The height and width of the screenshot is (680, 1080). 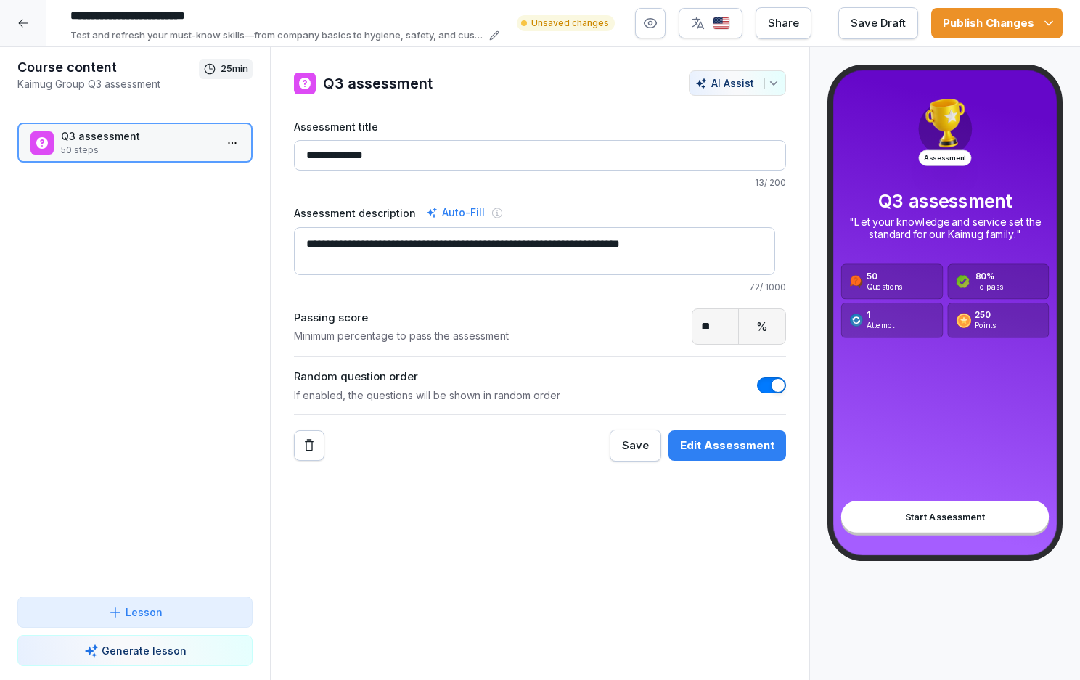 What do you see at coordinates (989, 277) in the screenshot?
I see `p: 80 %` at bounding box center [989, 277].